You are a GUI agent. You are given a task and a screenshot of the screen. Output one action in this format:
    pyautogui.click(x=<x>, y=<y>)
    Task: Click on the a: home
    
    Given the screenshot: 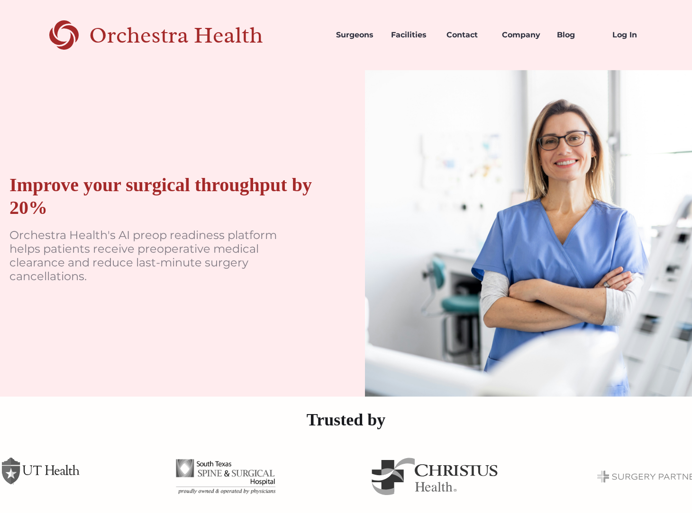 What is the action you would take?
    pyautogui.click(x=164, y=35)
    